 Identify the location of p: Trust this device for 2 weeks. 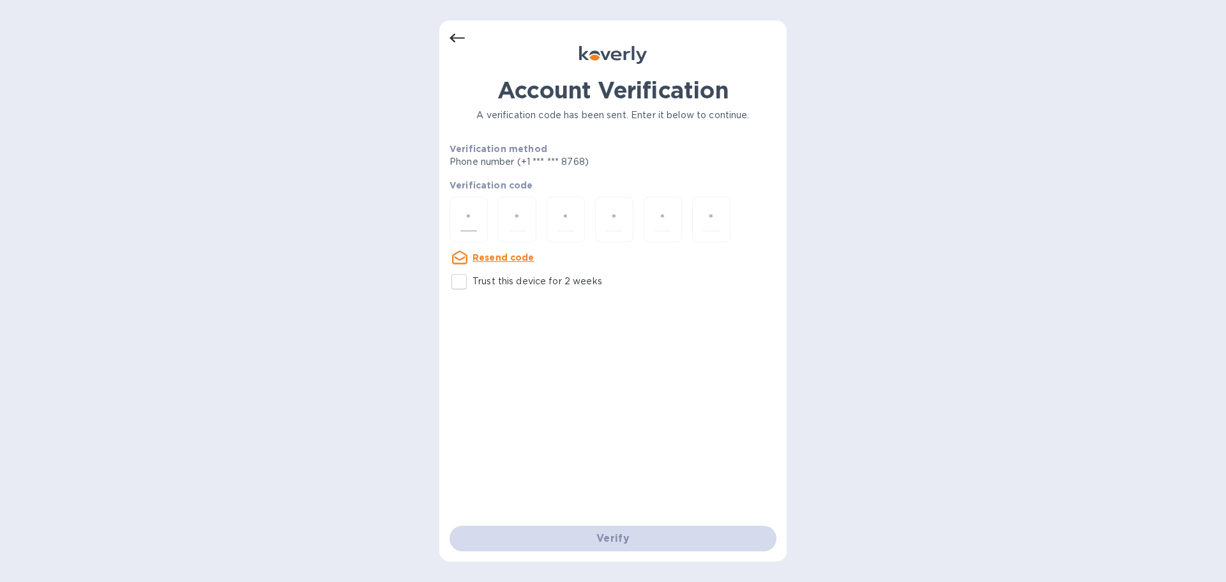
(537, 281).